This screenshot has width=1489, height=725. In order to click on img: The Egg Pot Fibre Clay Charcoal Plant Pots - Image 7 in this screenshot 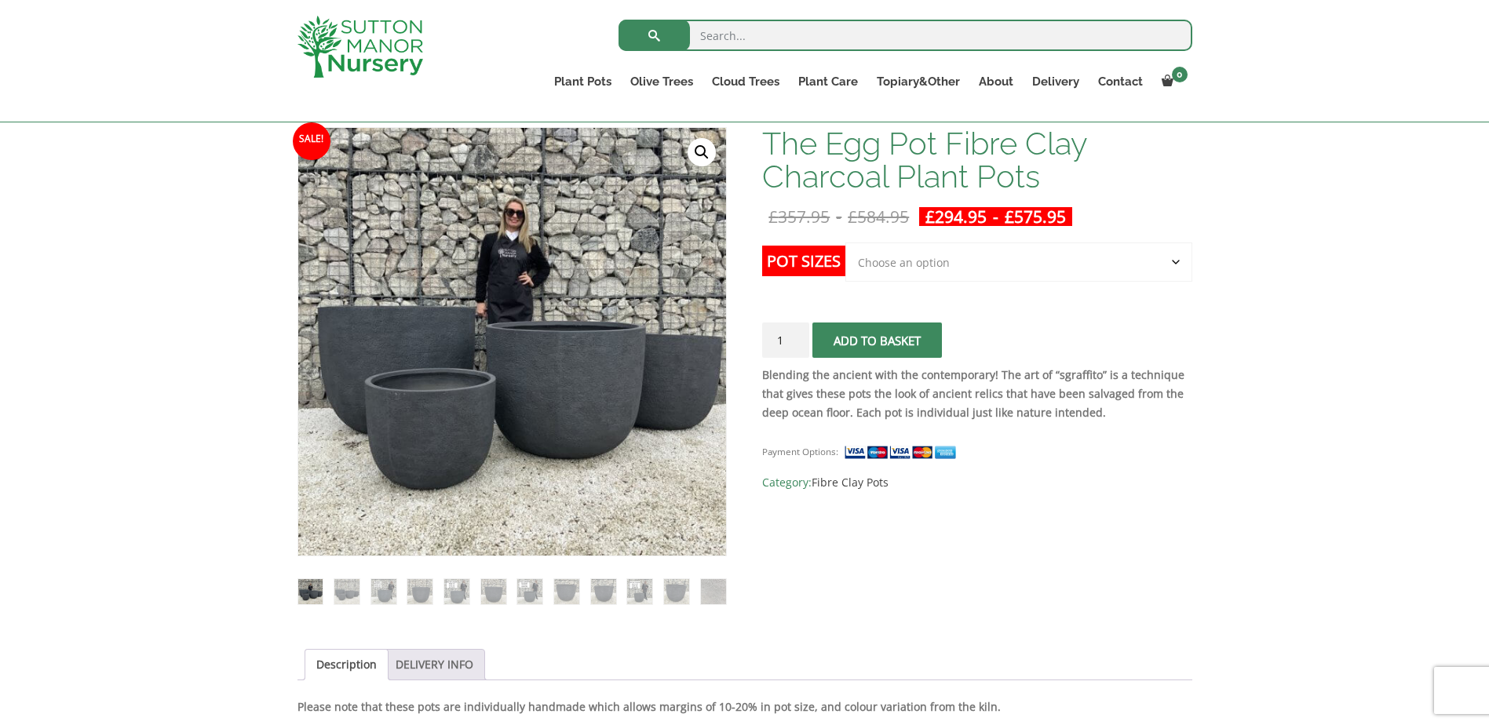, I will do `click(530, 592)`.